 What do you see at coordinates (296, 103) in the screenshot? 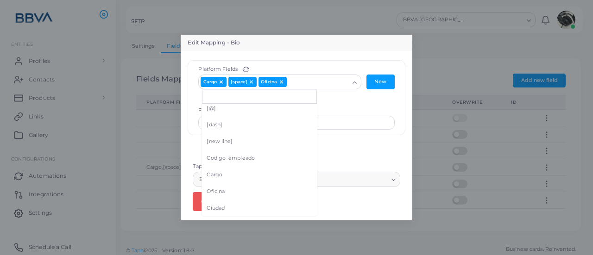
I see `div: OR` at bounding box center [296, 103].